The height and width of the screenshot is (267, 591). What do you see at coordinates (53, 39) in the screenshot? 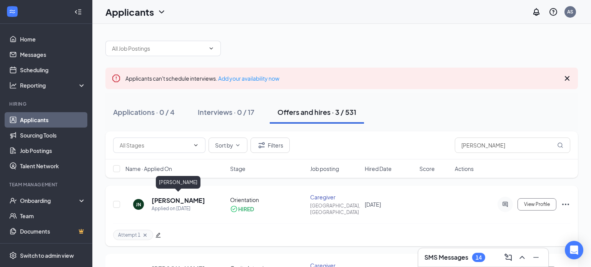
I see `a: Home` at bounding box center [53, 39].